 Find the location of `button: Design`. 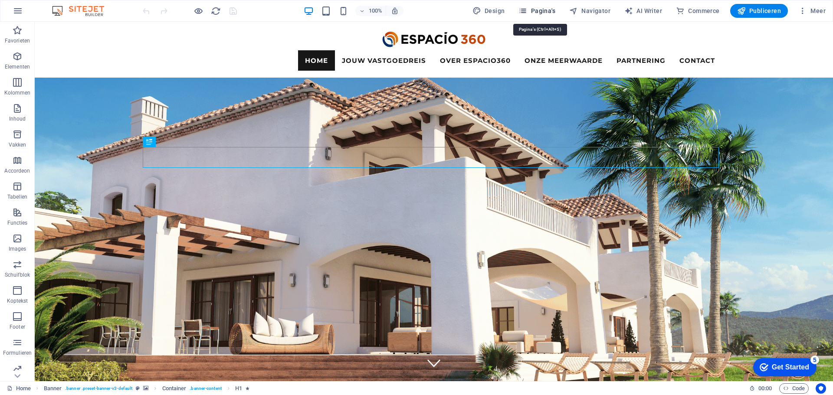

button: Design is located at coordinates (488, 11).